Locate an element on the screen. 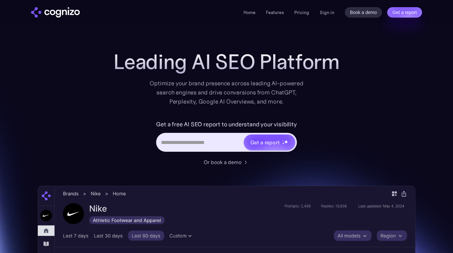  label: Get a free AI SEO report to understand your visibility is located at coordinates (226, 124).